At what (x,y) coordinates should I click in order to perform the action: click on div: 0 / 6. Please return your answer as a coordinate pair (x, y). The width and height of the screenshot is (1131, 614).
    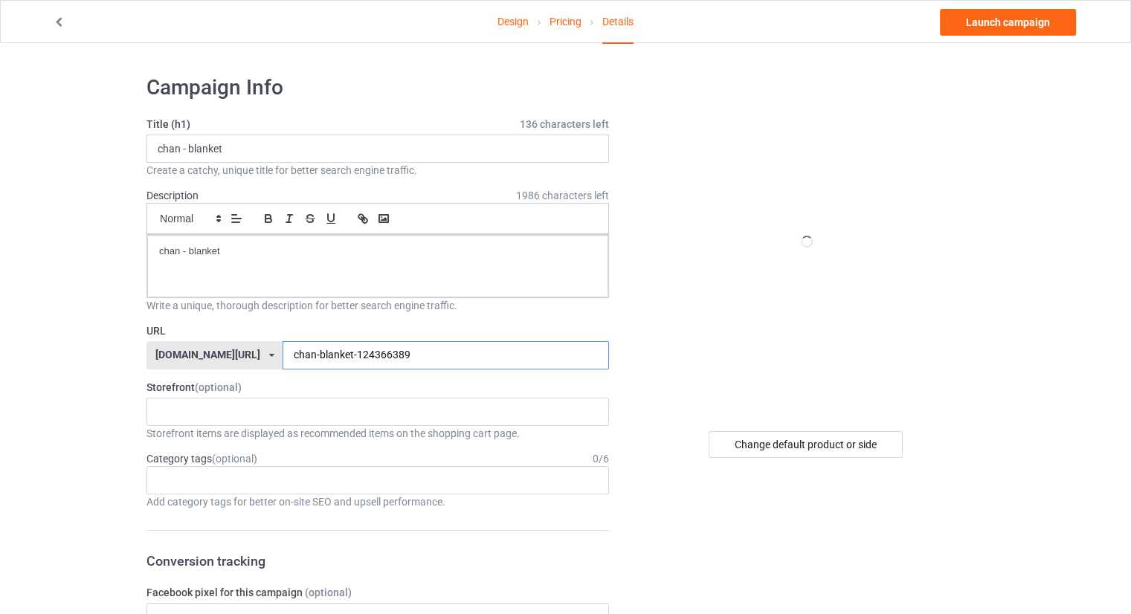
    Looking at the image, I should click on (601, 459).